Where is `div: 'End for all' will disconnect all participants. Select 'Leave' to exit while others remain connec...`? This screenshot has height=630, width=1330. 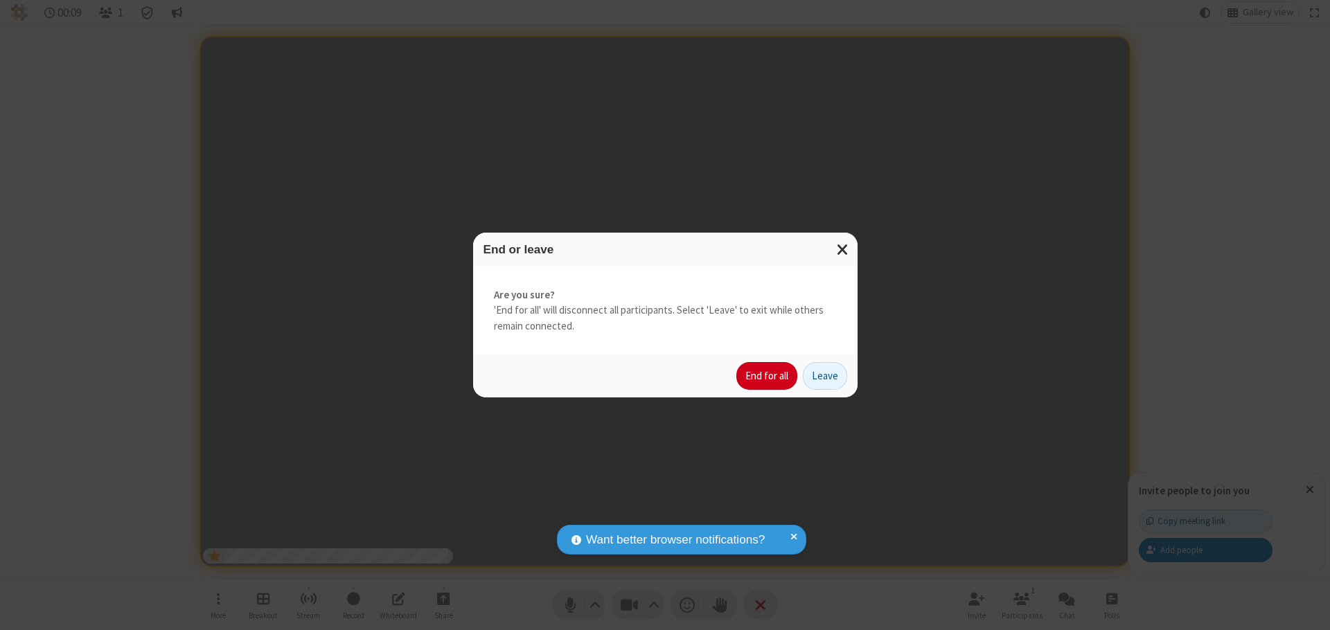
div: 'End for all' will disconnect all participants. Select 'Leave' to exit while others remain connec... is located at coordinates (665, 311).